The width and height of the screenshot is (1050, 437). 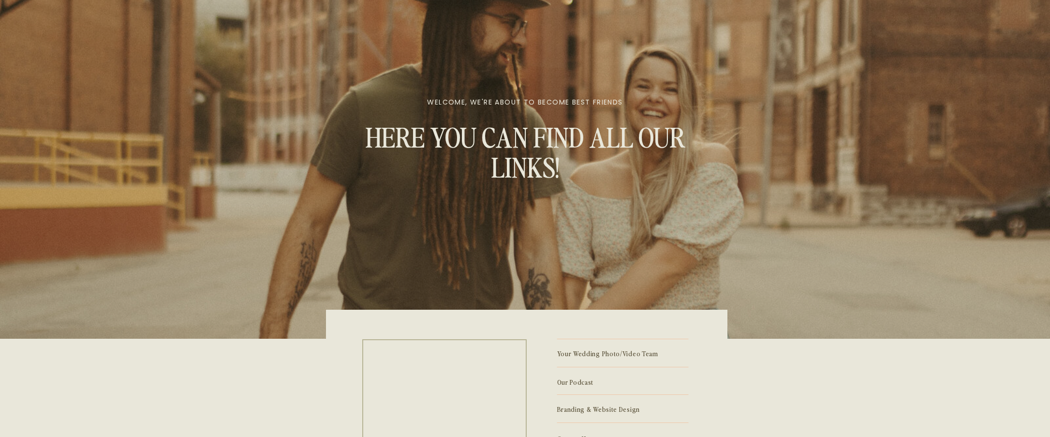 What do you see at coordinates (623, 408) in the screenshot?
I see `p: Branding & Website Design` at bounding box center [623, 408].